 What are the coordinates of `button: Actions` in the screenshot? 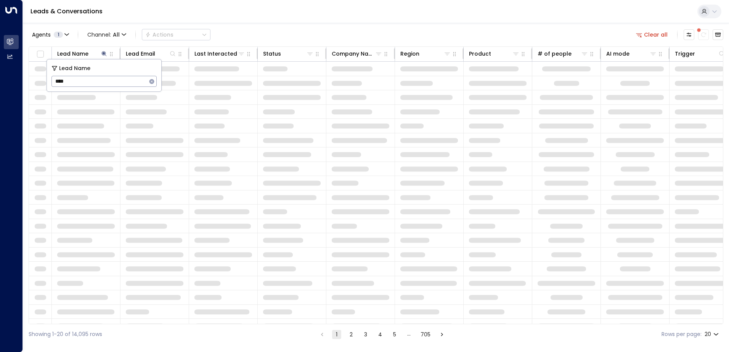 It's located at (176, 35).